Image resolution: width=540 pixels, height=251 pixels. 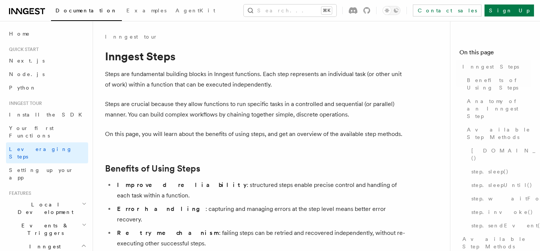 I want to click on p: Steps are crucial because they allow functions to run specific tasks in a controlled and sequenti..., so click(x=255, y=110).